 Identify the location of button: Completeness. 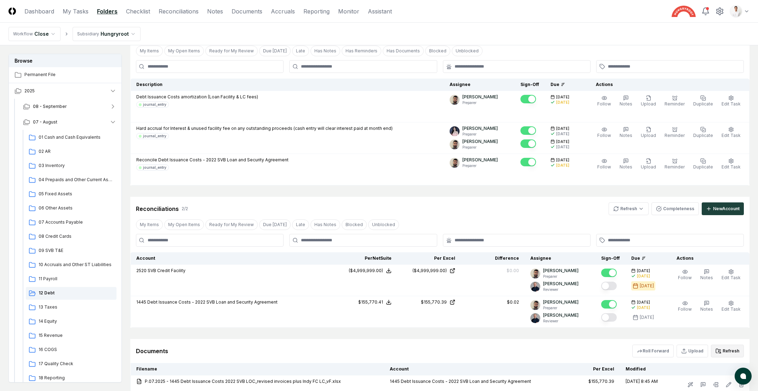
(675, 209).